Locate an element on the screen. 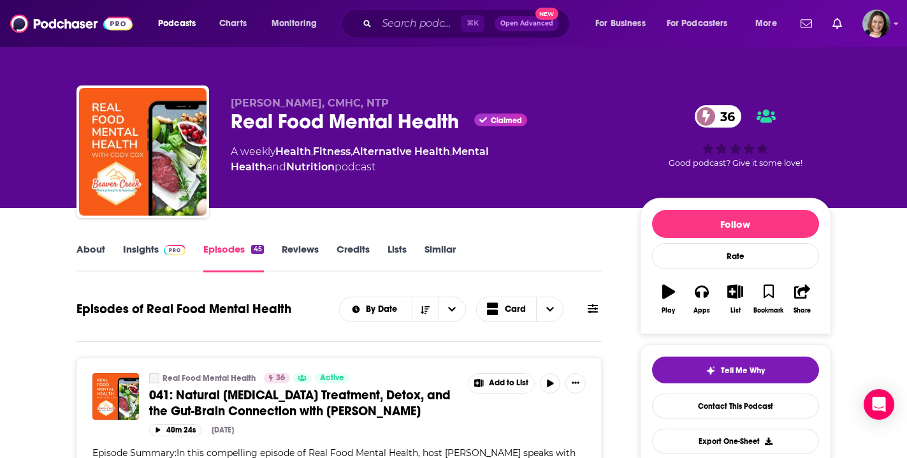 This screenshot has width=907, height=458. a: Episodes45 is located at coordinates (233, 258).